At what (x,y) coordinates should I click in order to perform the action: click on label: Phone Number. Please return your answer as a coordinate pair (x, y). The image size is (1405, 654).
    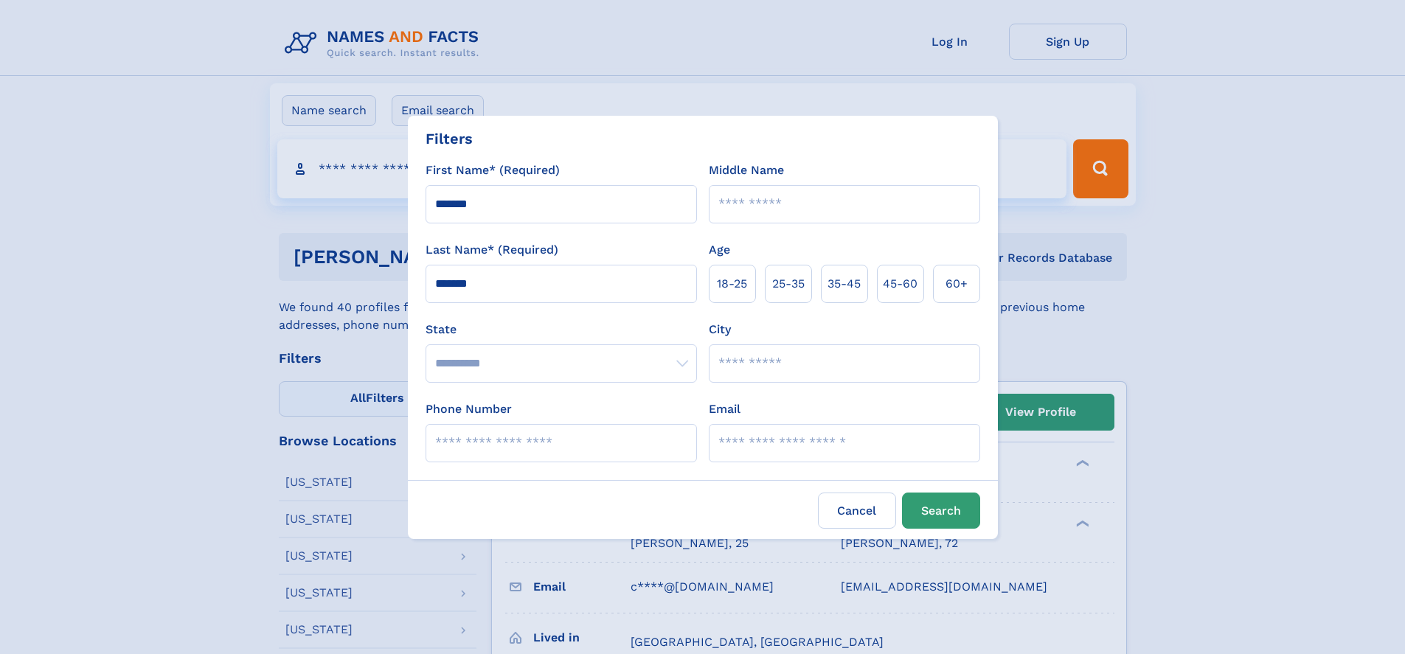
    Looking at the image, I should click on (468, 409).